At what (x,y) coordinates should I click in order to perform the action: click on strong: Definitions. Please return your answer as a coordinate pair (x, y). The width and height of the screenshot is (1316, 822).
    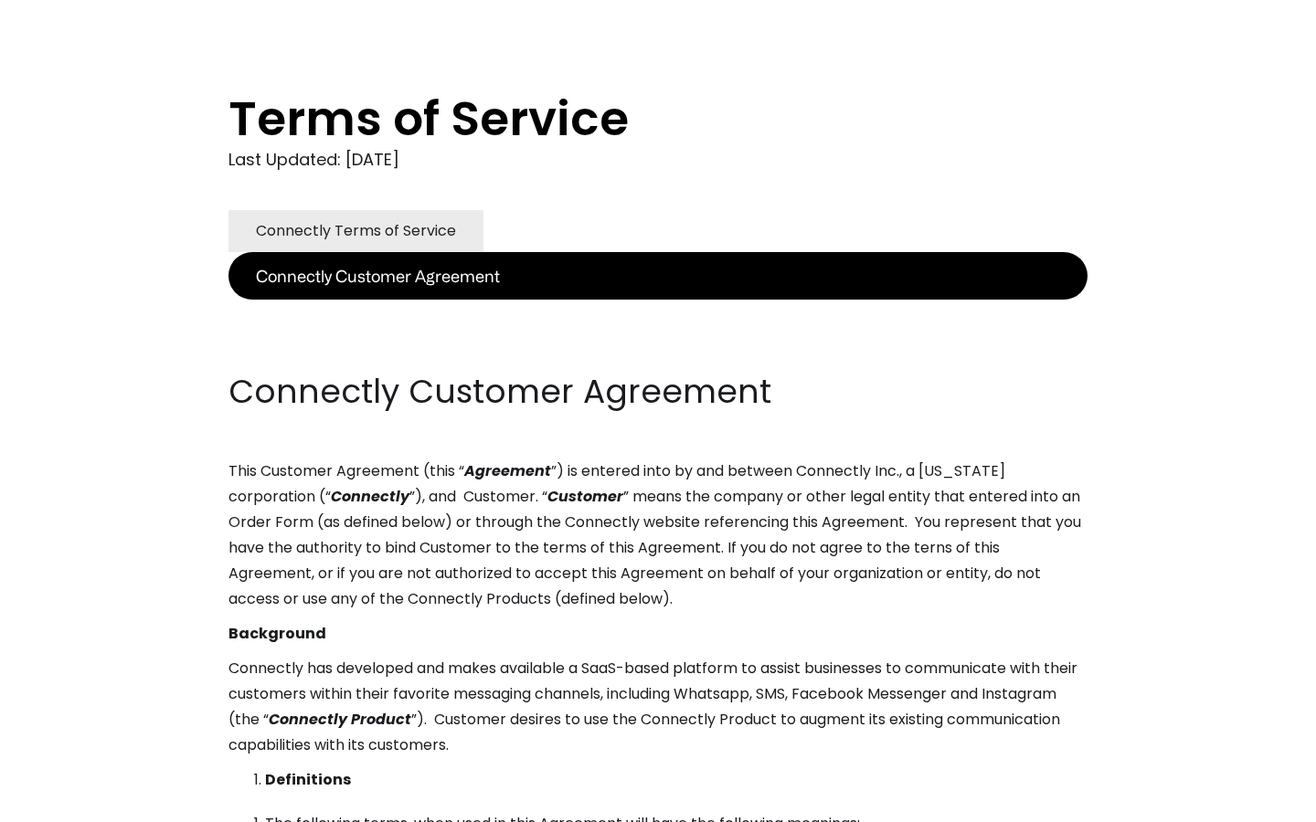
    Looking at the image, I should click on (308, 779).